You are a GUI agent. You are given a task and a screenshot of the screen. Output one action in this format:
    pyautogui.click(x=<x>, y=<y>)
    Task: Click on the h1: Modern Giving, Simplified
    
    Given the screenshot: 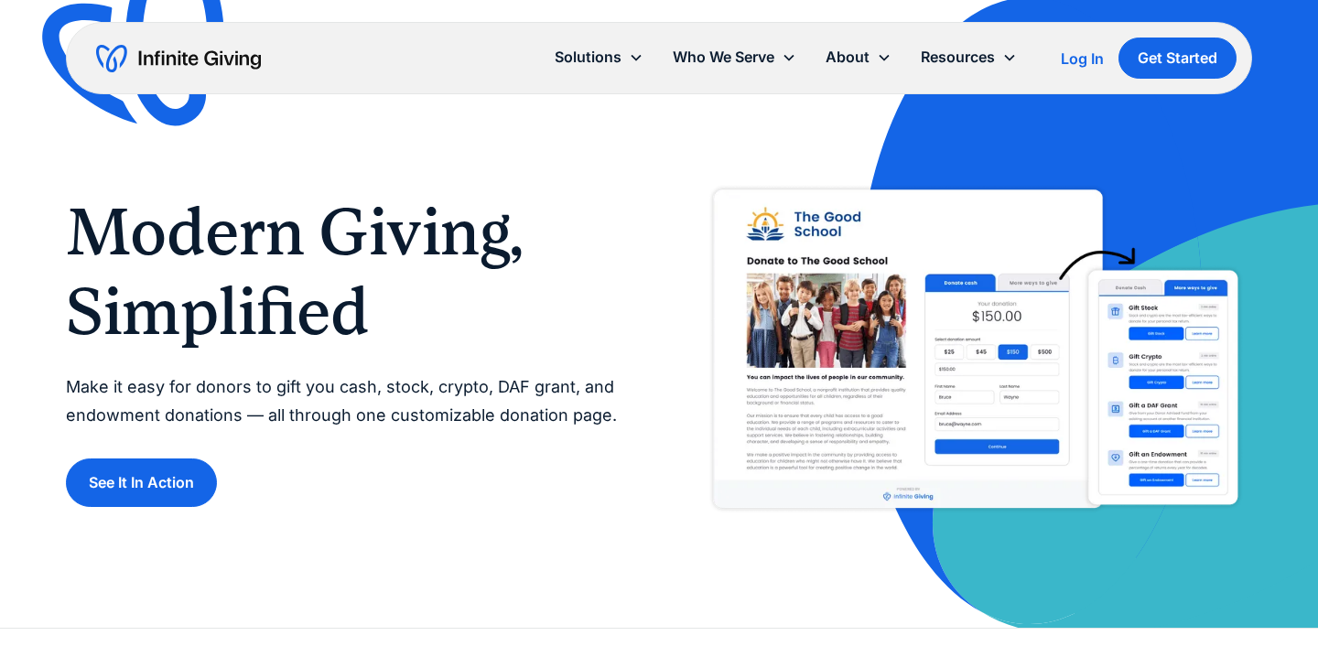 What is the action you would take?
    pyautogui.click(x=344, y=272)
    